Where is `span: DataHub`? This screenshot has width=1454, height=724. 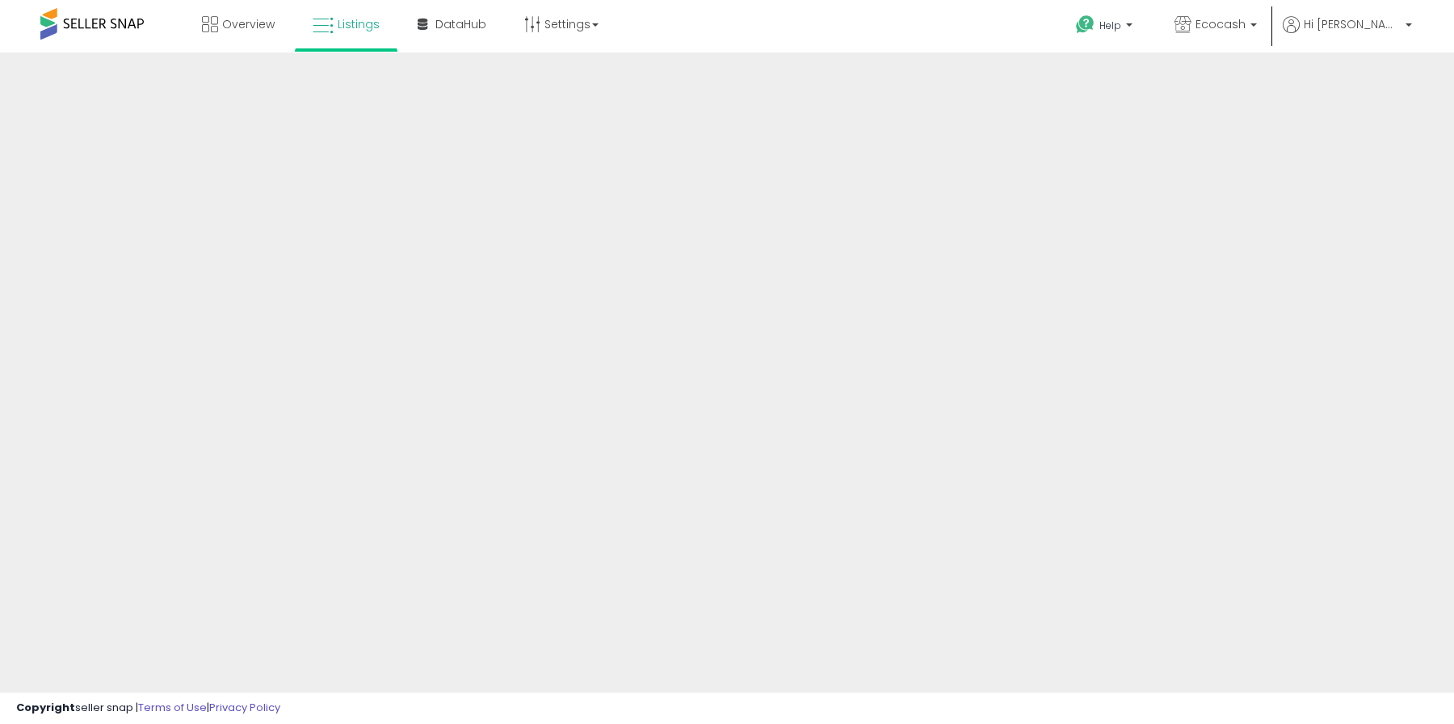
span: DataHub is located at coordinates (460, 24).